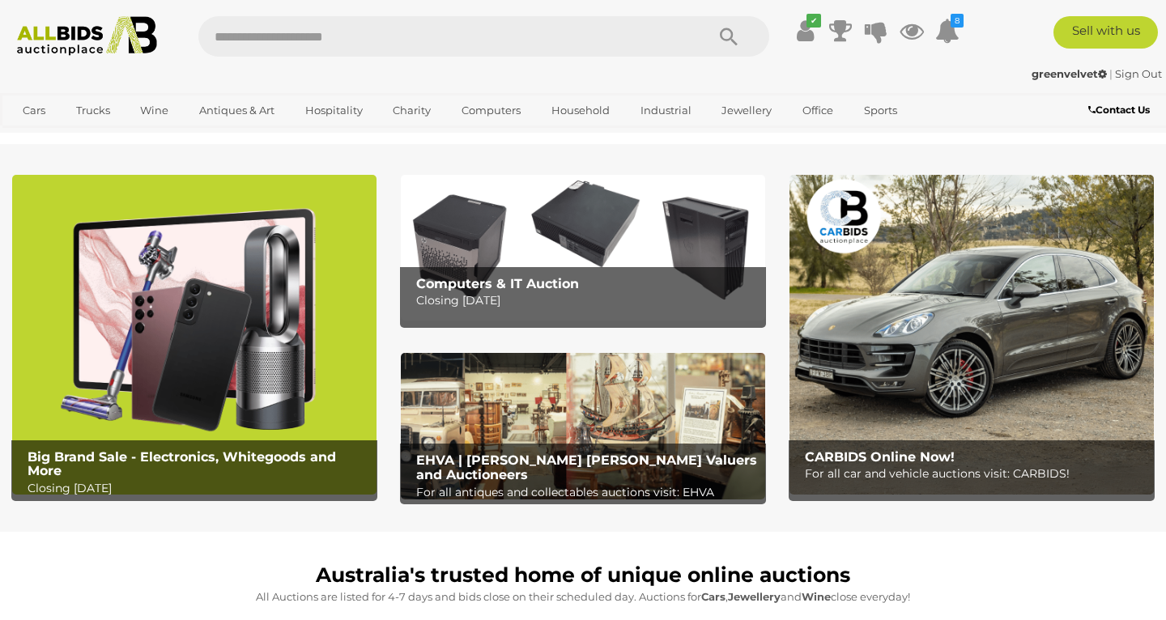 The image size is (1166, 620). What do you see at coordinates (1069, 74) in the screenshot?
I see `strong: greenvelvet` at bounding box center [1069, 74].